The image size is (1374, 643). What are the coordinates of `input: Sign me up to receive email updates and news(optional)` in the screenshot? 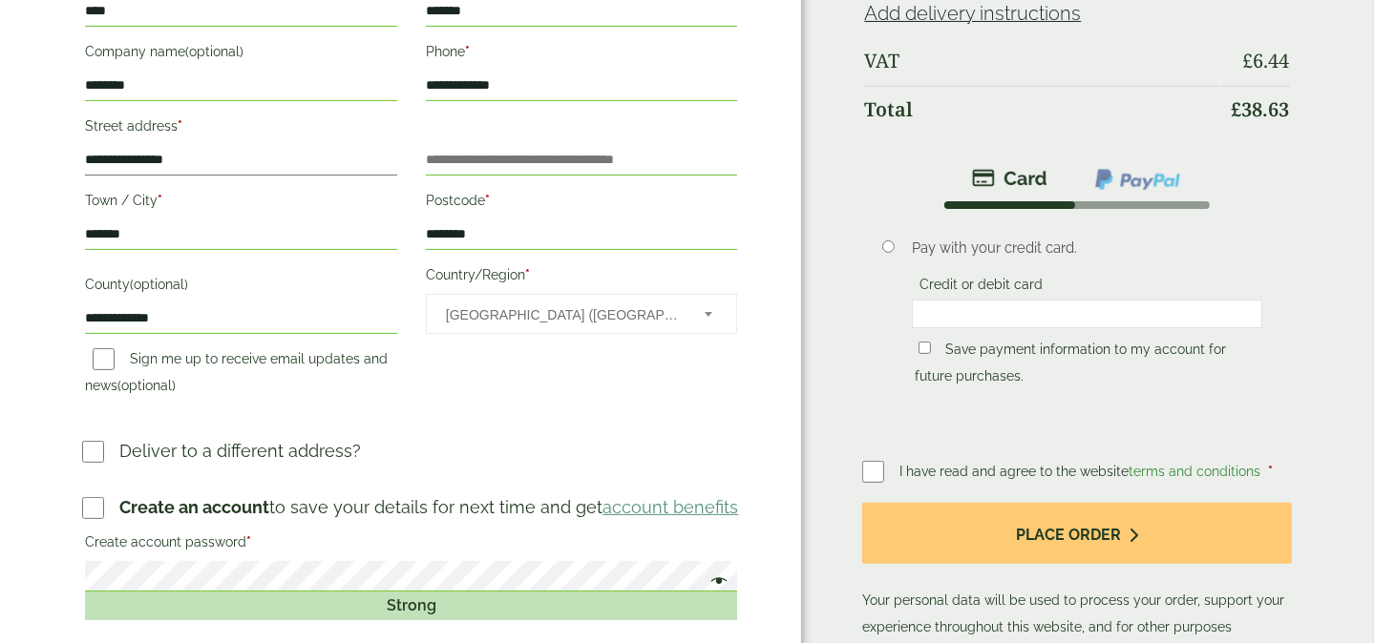 It's located at (103, 359).